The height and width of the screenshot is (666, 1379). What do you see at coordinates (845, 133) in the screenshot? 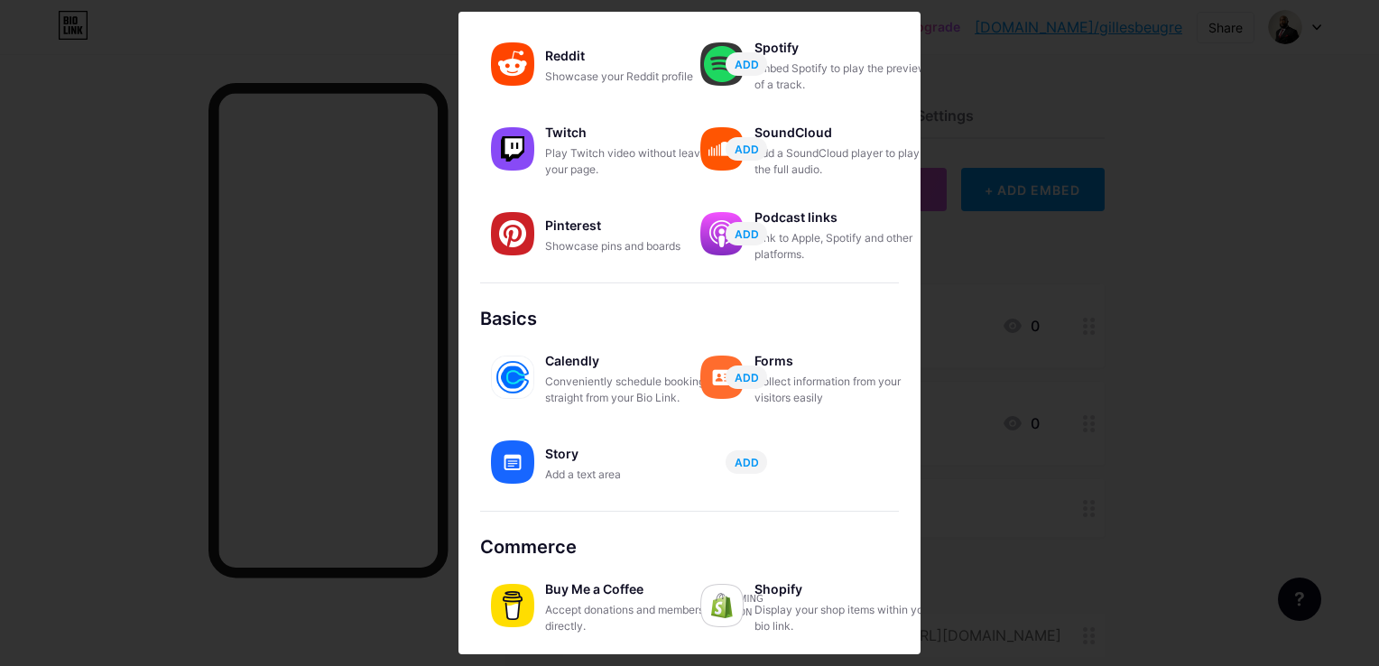
I see `div: SoundCloud` at bounding box center [845, 133].